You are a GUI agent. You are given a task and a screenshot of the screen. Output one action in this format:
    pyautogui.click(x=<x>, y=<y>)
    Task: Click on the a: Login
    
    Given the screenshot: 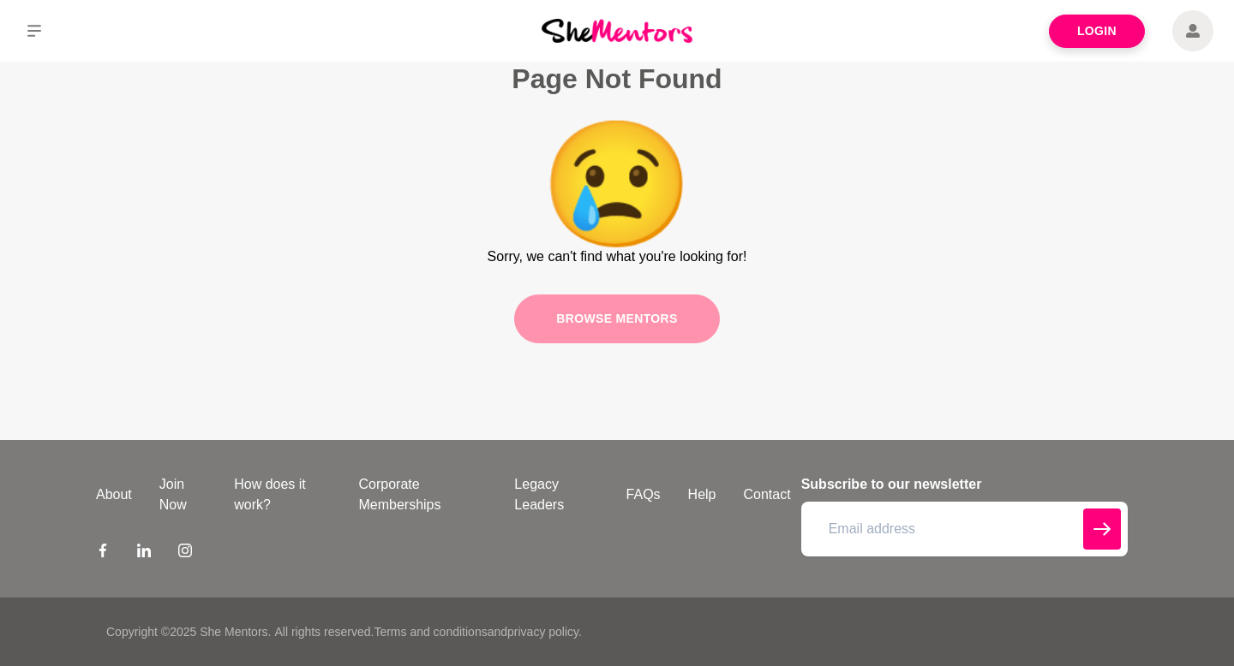 What is the action you would take?
    pyautogui.click(x=1097, y=31)
    